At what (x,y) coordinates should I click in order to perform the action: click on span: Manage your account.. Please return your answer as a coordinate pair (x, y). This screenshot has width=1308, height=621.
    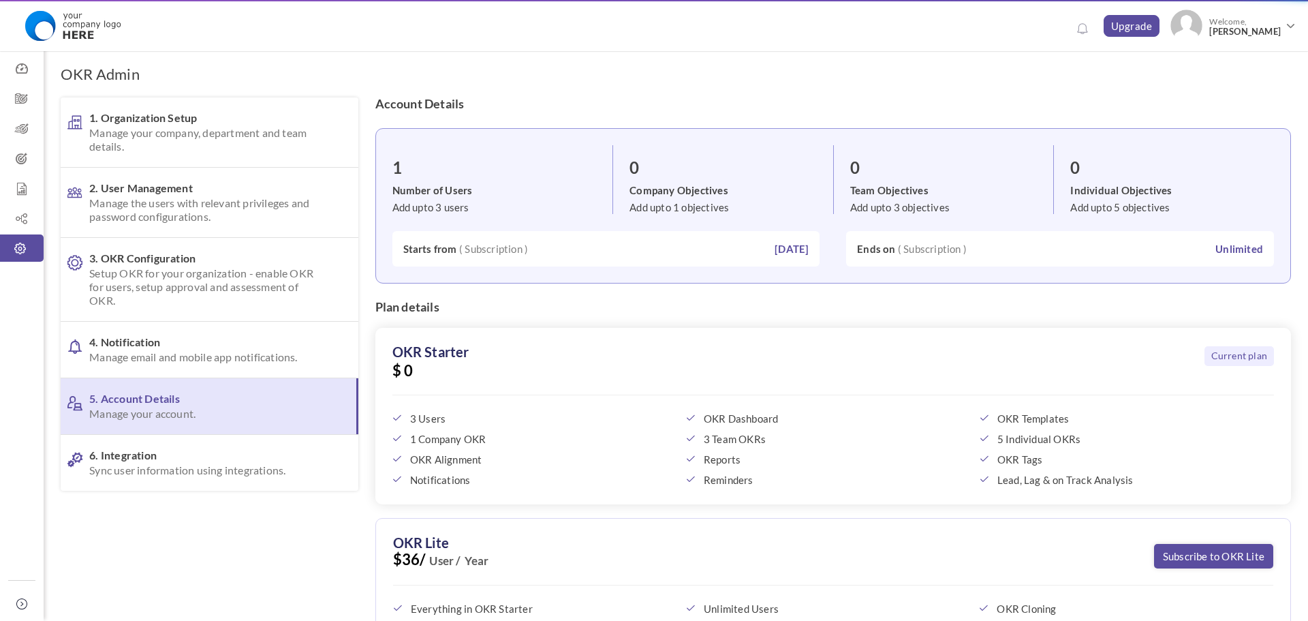
    Looking at the image, I should click on (206, 414).